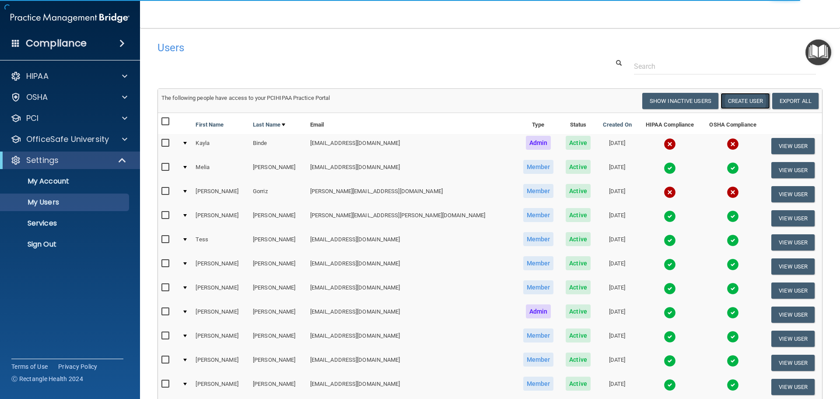 The height and width of the screenshot is (399, 840). I want to click on span: Admin, so click(539, 143).